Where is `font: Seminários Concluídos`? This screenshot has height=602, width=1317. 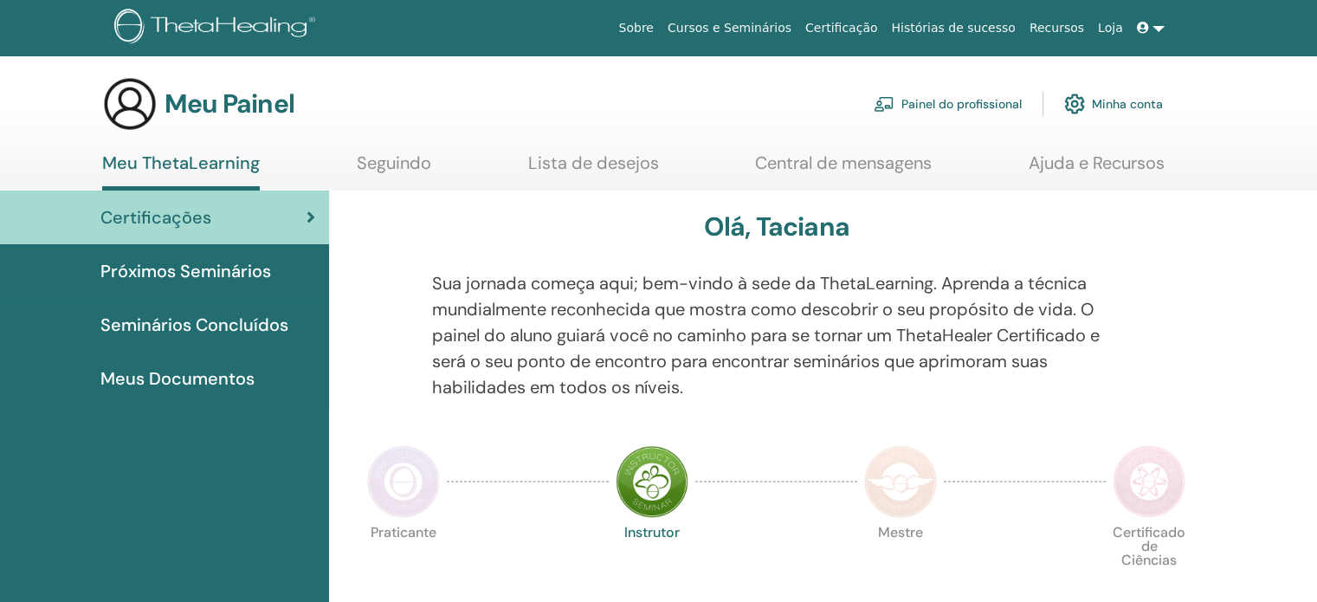 font: Seminários Concluídos is located at coordinates (194, 325).